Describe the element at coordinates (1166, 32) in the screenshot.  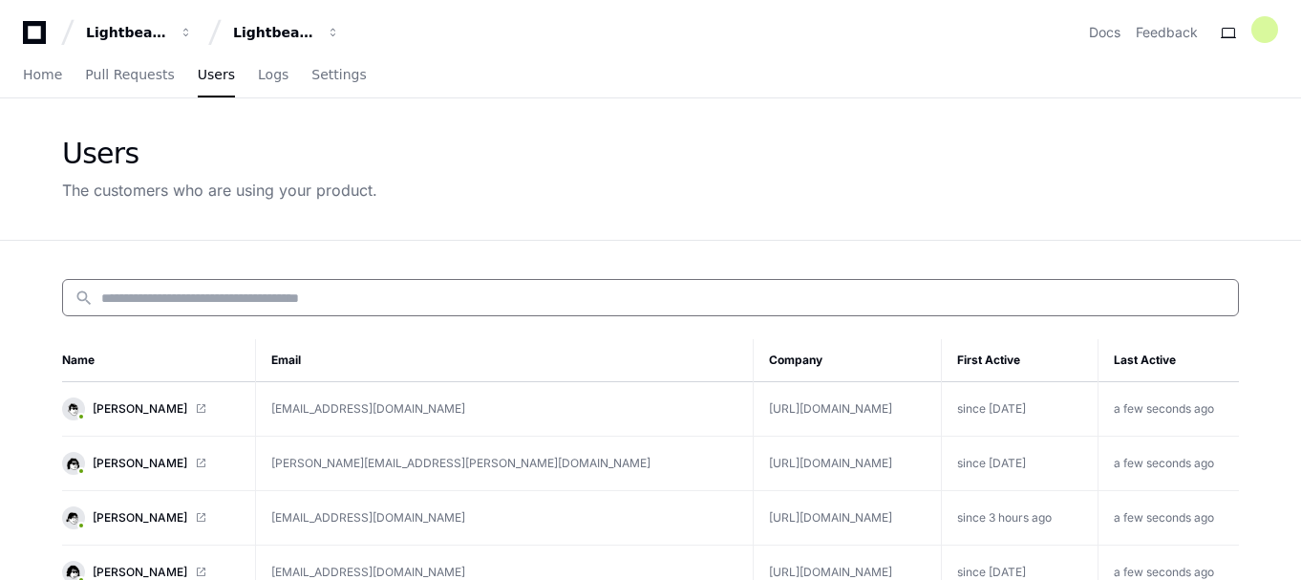
I see `button: Feedback` at that location.